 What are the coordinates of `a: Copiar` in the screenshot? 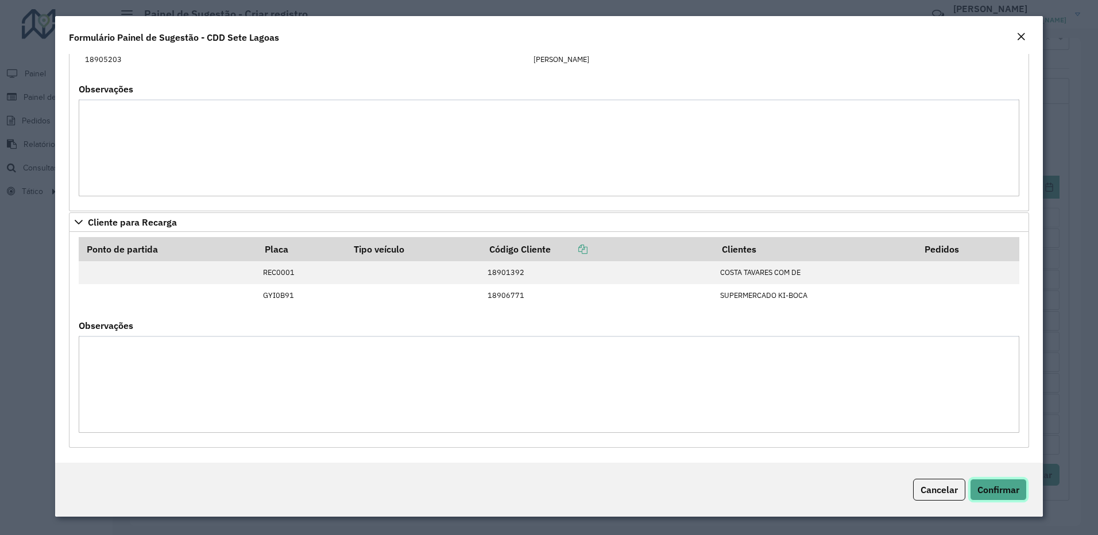 It's located at (569, 249).